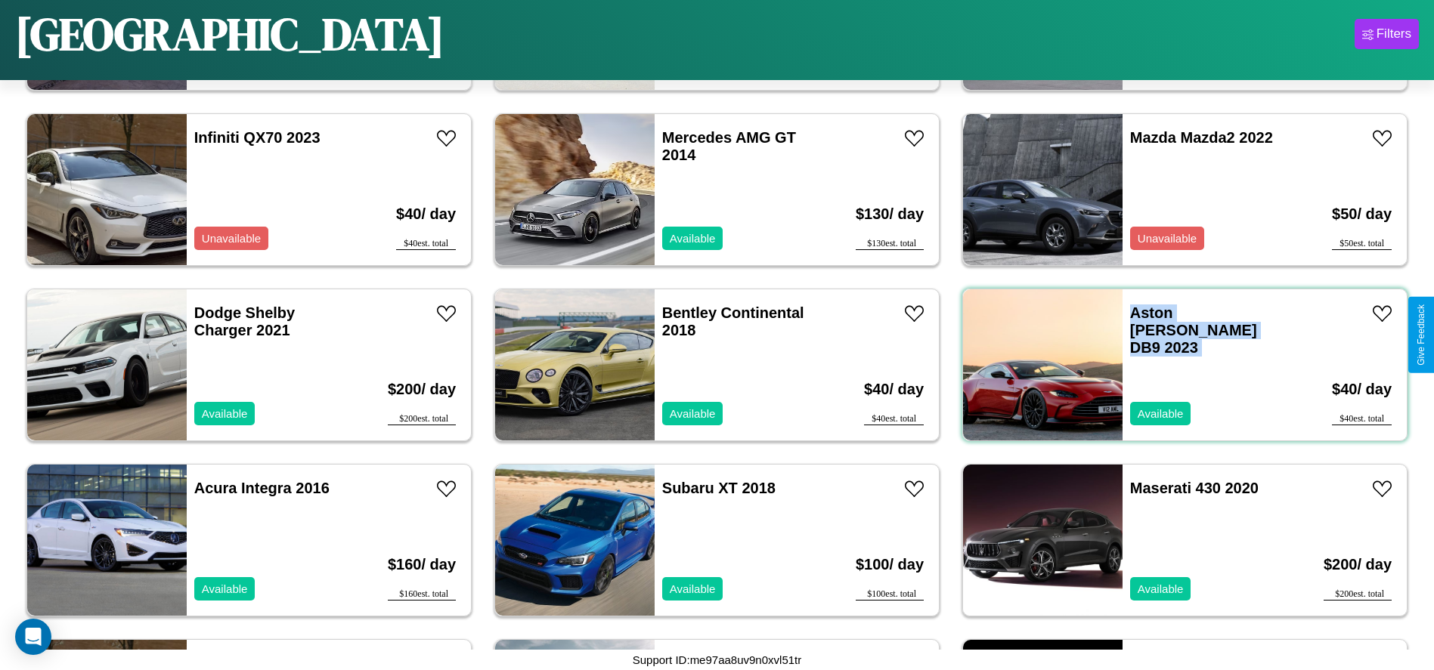  What do you see at coordinates (1361, 244) in the screenshot?
I see `div: $ 50 est. total` at bounding box center [1361, 244].